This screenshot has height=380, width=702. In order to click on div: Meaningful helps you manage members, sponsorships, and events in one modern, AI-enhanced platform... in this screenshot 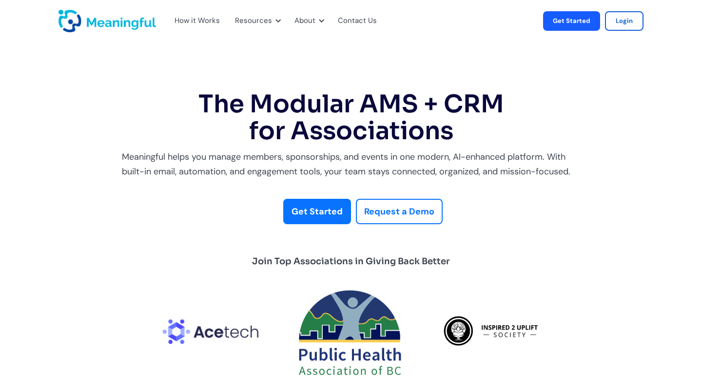, I will do `click(351, 164)`.